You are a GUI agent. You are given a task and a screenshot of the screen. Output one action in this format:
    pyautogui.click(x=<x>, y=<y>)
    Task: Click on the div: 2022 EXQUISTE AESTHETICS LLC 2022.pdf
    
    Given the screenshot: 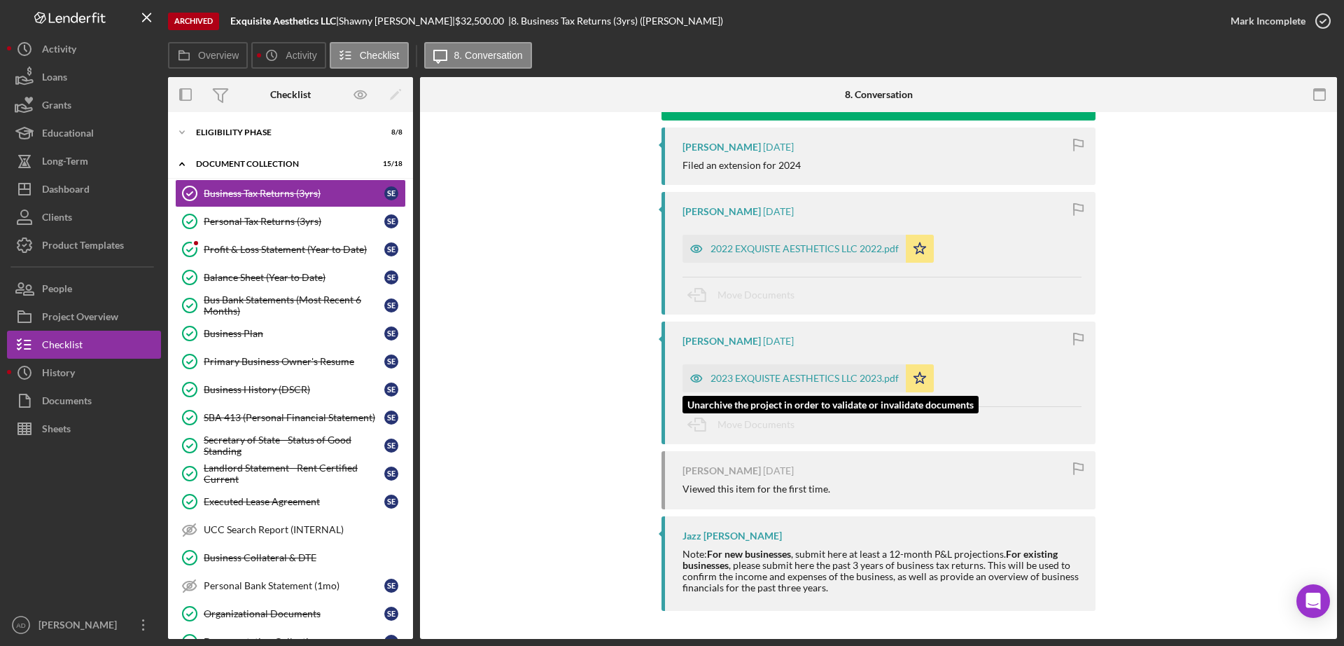 What is the action you would take?
    pyautogui.click(x=804, y=249)
    